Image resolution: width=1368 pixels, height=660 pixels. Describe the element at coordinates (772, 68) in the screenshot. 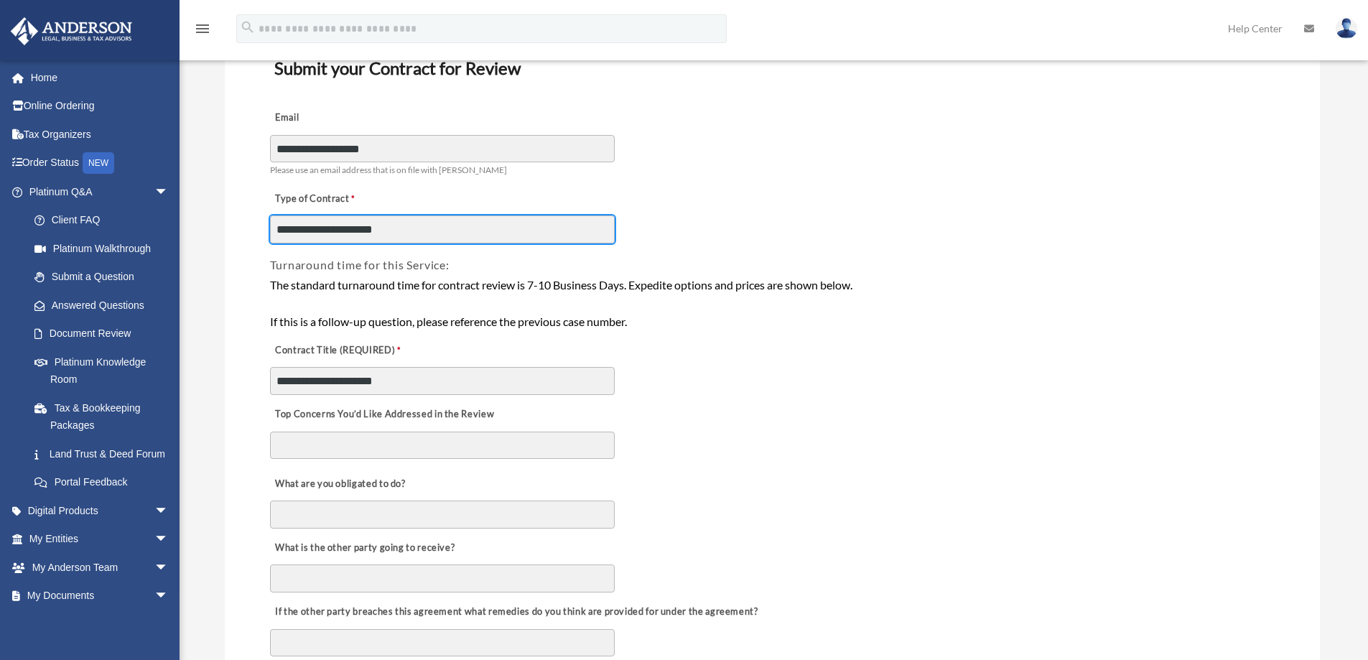

I see `h3: Submit your Contract for Review` at that location.